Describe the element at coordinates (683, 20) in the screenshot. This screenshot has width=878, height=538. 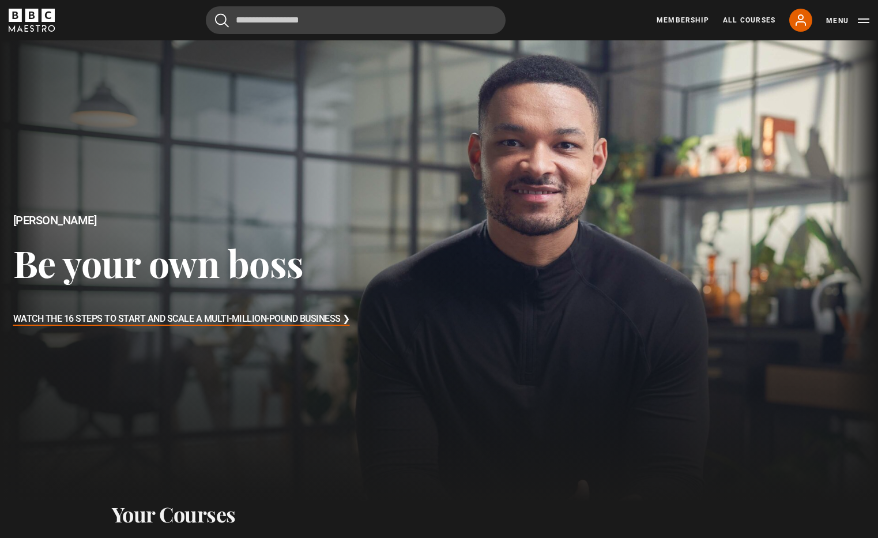
I see `a: Membership` at that location.